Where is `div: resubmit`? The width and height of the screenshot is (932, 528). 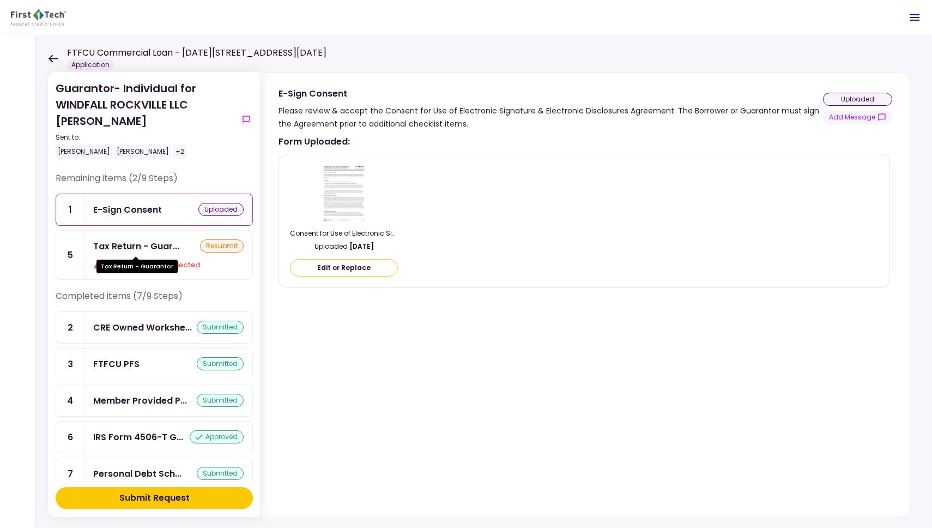
div: resubmit is located at coordinates (222, 246).